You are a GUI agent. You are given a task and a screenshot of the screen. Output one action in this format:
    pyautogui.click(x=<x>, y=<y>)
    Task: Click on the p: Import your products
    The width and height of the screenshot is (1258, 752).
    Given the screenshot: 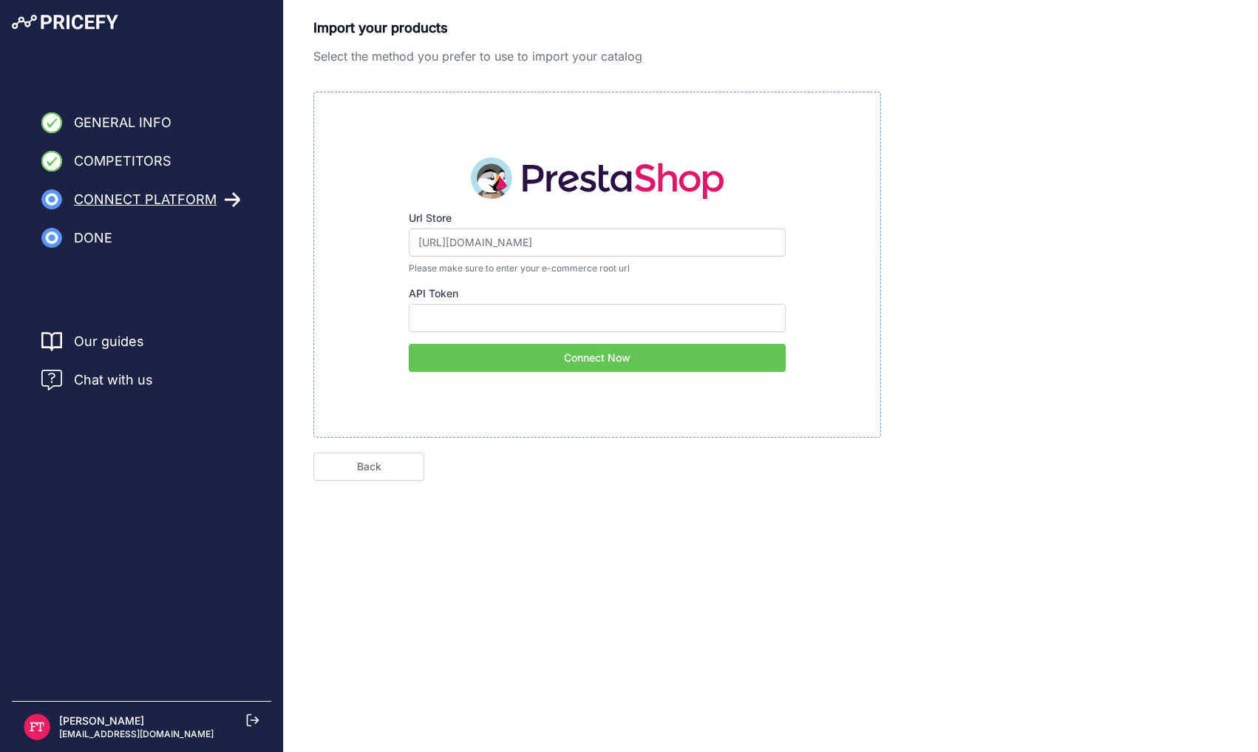 What is the action you would take?
    pyautogui.click(x=597, y=28)
    